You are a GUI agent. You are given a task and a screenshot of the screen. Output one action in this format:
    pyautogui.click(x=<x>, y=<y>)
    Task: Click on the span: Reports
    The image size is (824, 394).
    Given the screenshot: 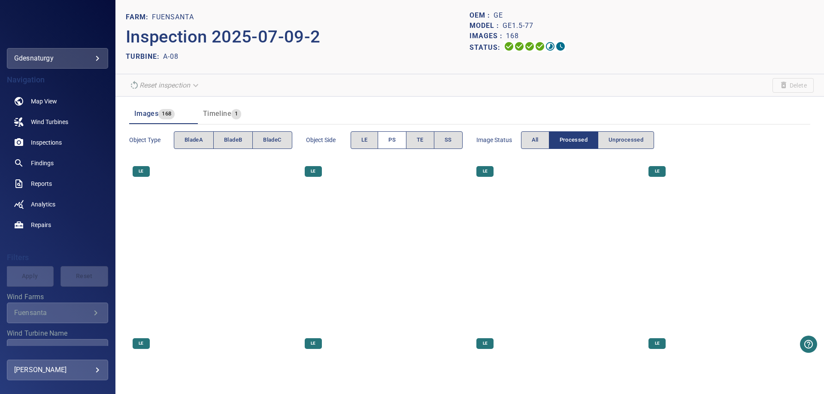 What is the action you would take?
    pyautogui.click(x=41, y=184)
    